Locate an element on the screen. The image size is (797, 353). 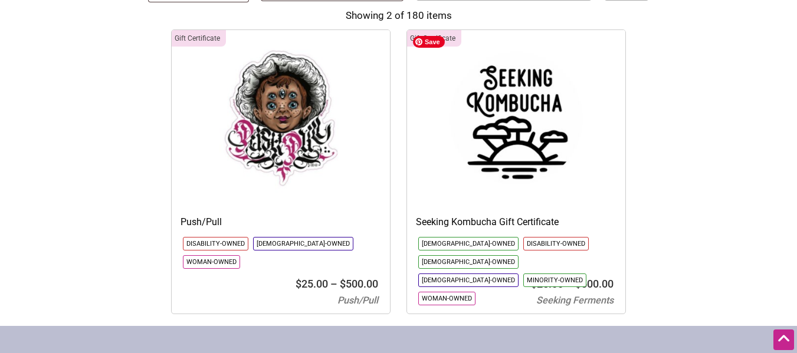
span: Seeking Ferments is located at coordinates (574, 300).